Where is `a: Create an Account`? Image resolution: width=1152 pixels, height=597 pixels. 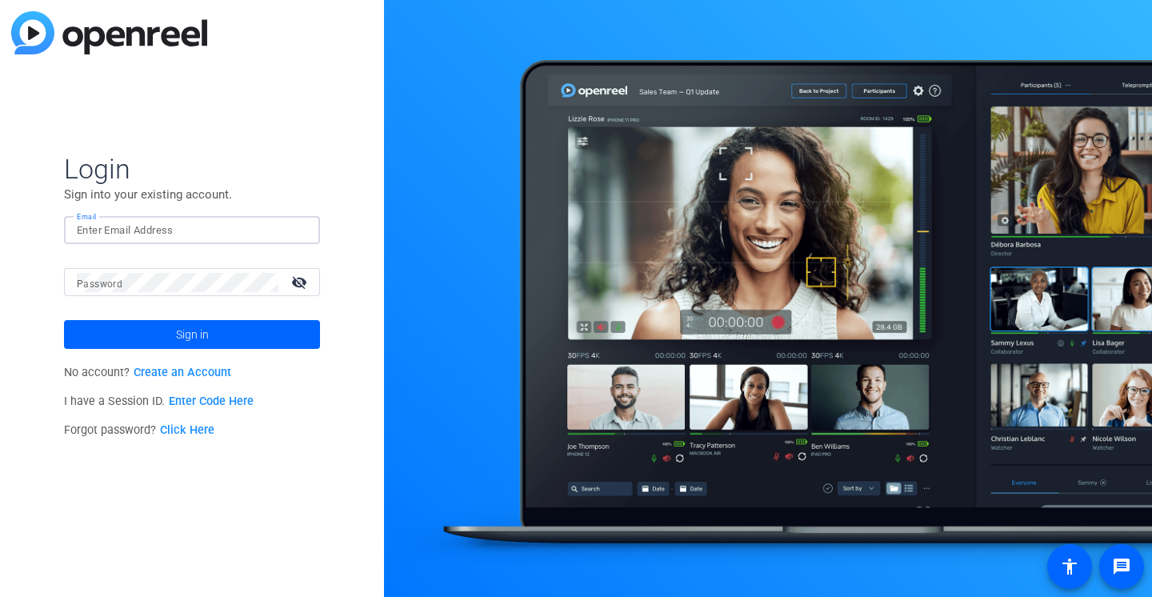
a: Create an Account is located at coordinates (182, 372).